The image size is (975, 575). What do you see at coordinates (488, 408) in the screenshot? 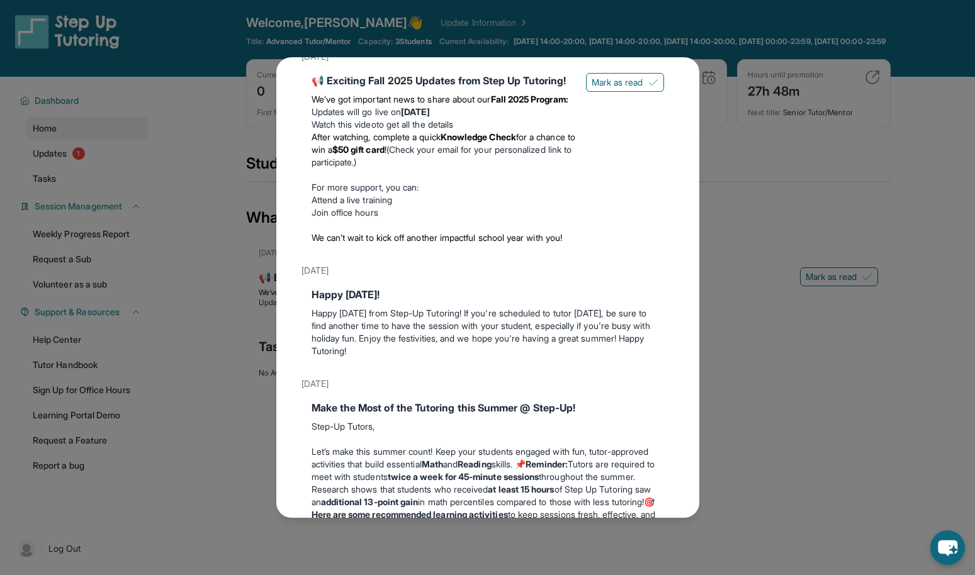
I see `div: Make the Most of the Tutoring this Summer @ Step-Up!` at bounding box center [488, 408].